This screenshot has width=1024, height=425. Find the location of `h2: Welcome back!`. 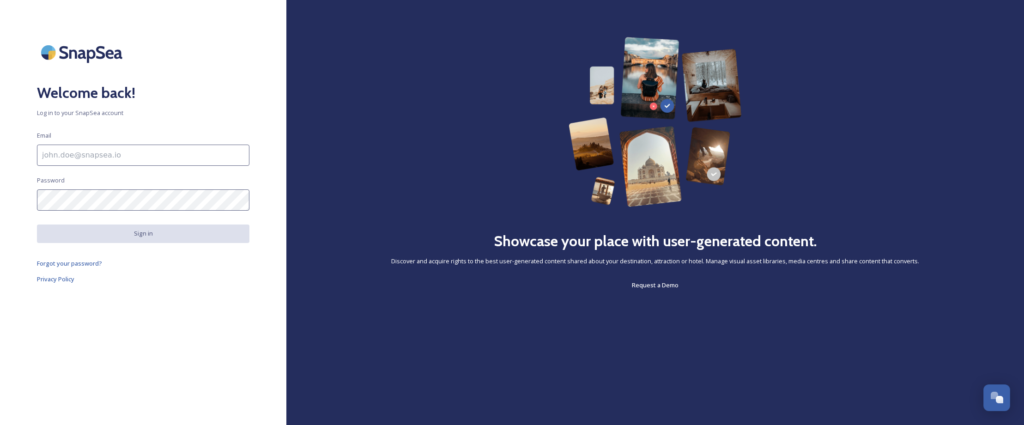

h2: Welcome back! is located at coordinates (143, 93).